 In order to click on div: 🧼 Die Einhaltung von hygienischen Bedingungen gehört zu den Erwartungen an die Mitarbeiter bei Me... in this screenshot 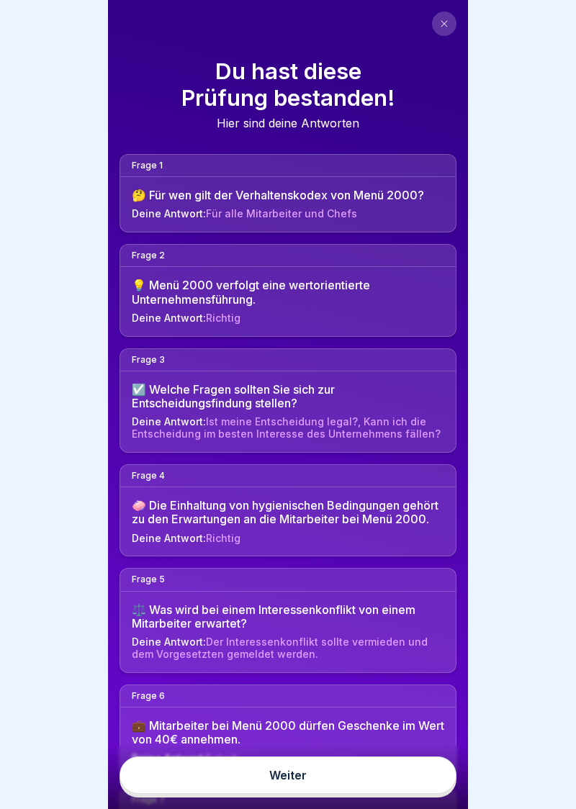, I will do `click(288, 513)`.